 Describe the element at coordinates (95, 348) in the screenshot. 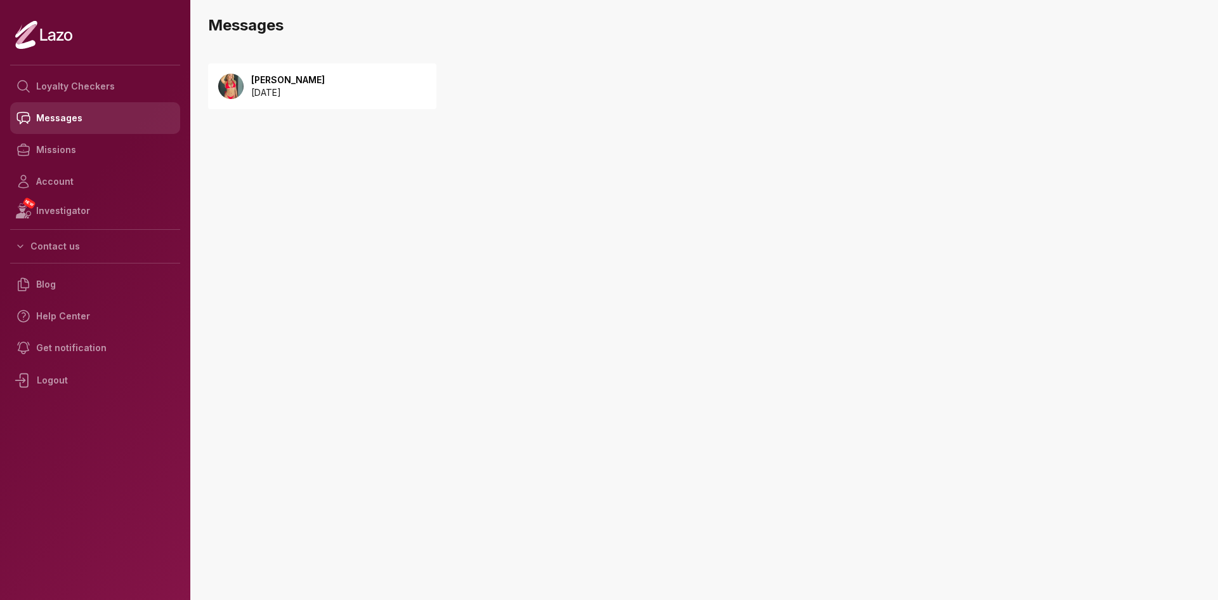

I see `a: Get notification` at that location.